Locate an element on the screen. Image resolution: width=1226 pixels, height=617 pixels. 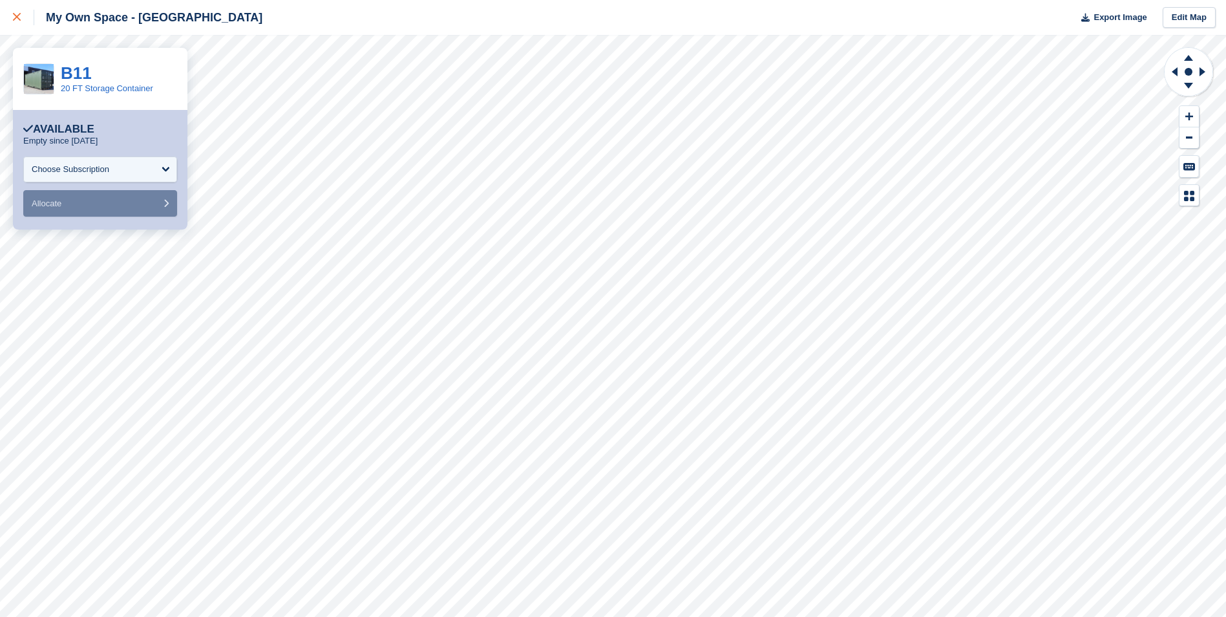
a: B11 is located at coordinates (76, 73).